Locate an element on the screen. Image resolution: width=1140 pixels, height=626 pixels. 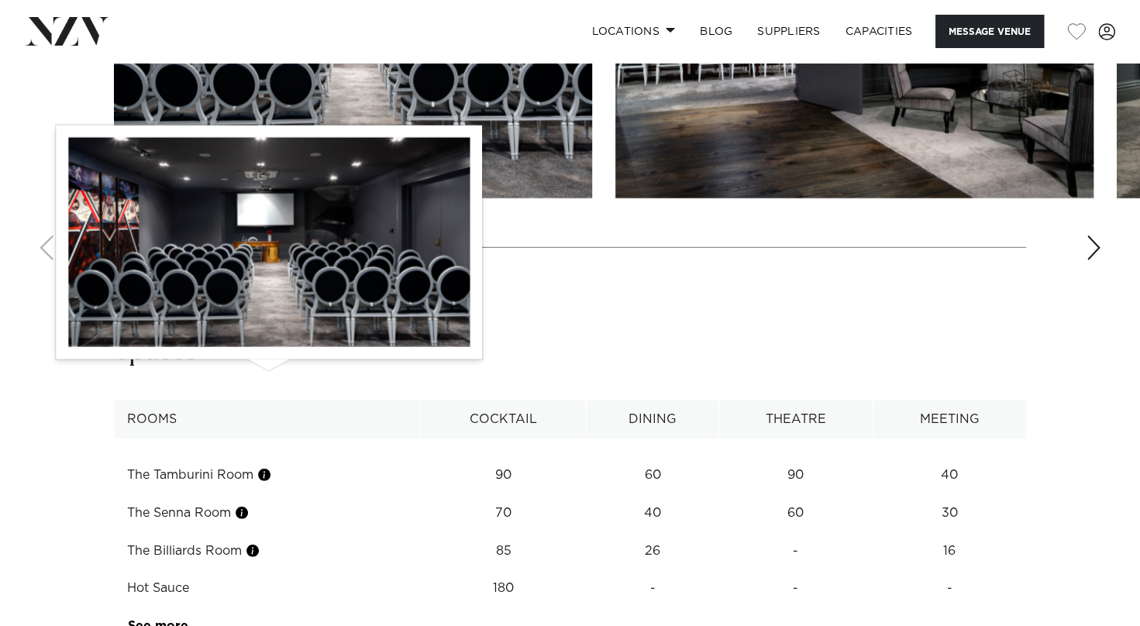
td: Hot Sauce is located at coordinates (267, 588).